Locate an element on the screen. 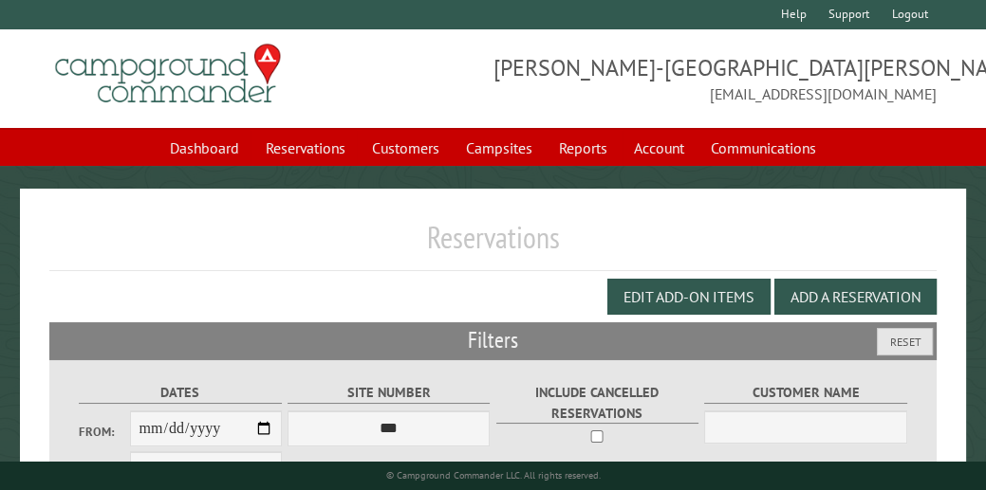 The width and height of the screenshot is (986, 490). label: Dates is located at coordinates (179, 393).